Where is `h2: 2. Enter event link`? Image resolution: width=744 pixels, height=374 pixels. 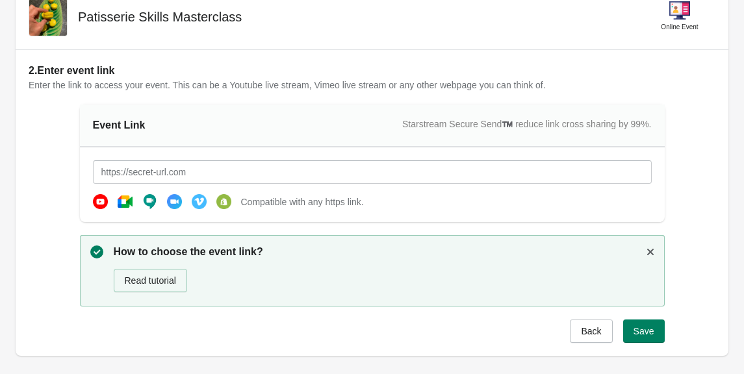
h2: 2. Enter event link is located at coordinates (372, 71).